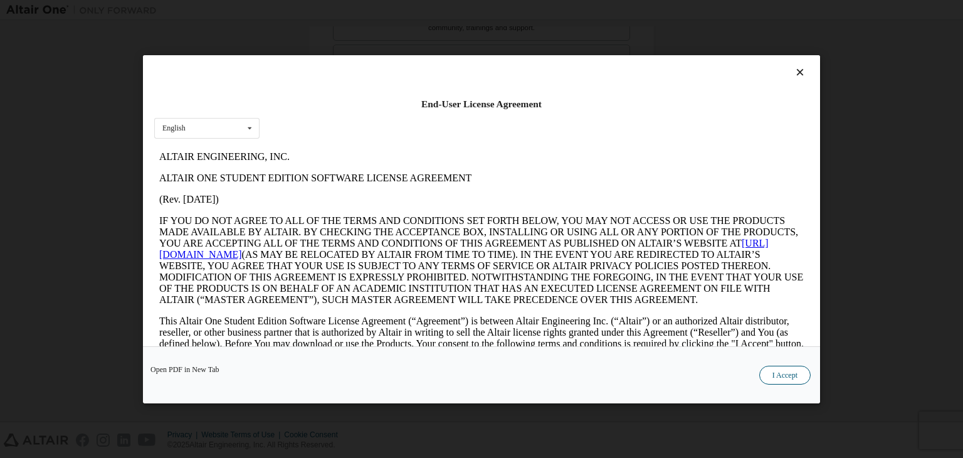 The height and width of the screenshot is (458, 963). What do you see at coordinates (327, 32) in the screenshot?
I see `p: ALTAIR ONE STUDENT EDITION SOFTWARE LICENSE AGREEMENT` at bounding box center [327, 32].